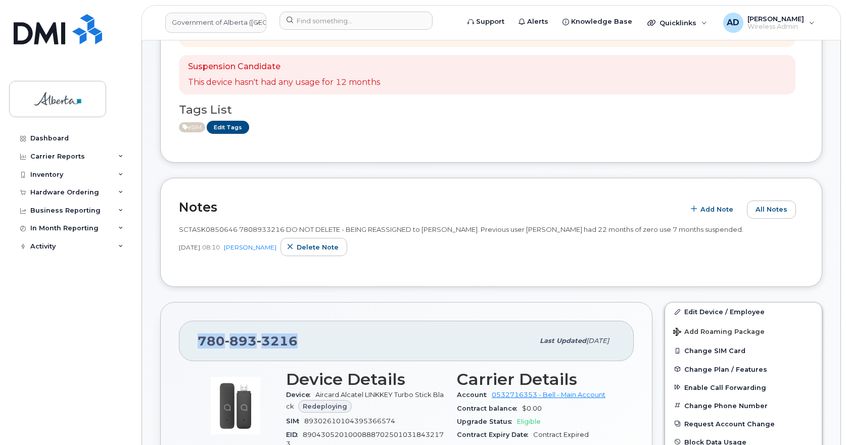 The image size is (846, 445). Describe the element at coordinates (743, 331) in the screenshot. I see `button: Add Roaming Package` at that location.